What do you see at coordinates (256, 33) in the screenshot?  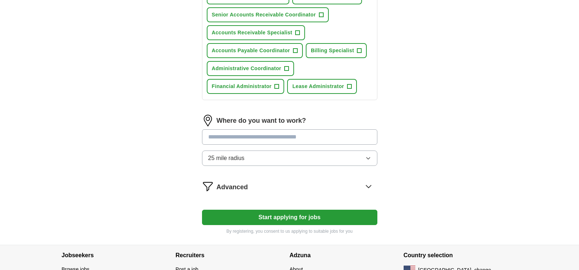 I see `button: Accounts Receivable Specialist` at bounding box center [256, 33].